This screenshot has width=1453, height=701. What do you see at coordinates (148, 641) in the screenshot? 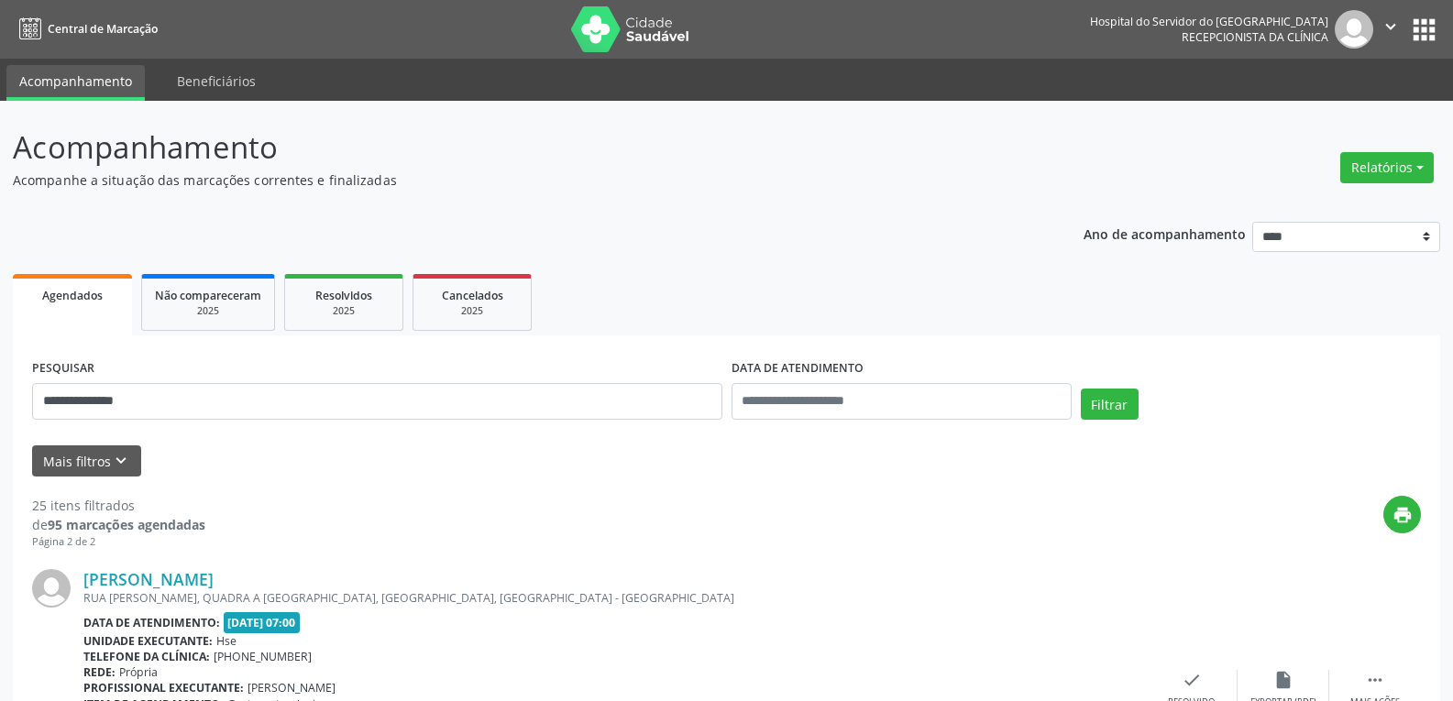
I see `b: Unidade executante:` at bounding box center [148, 641].